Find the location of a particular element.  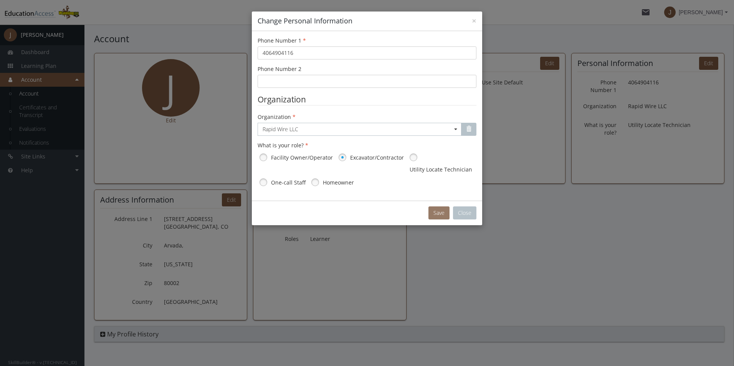

legend: Organization is located at coordinates (367, 99).